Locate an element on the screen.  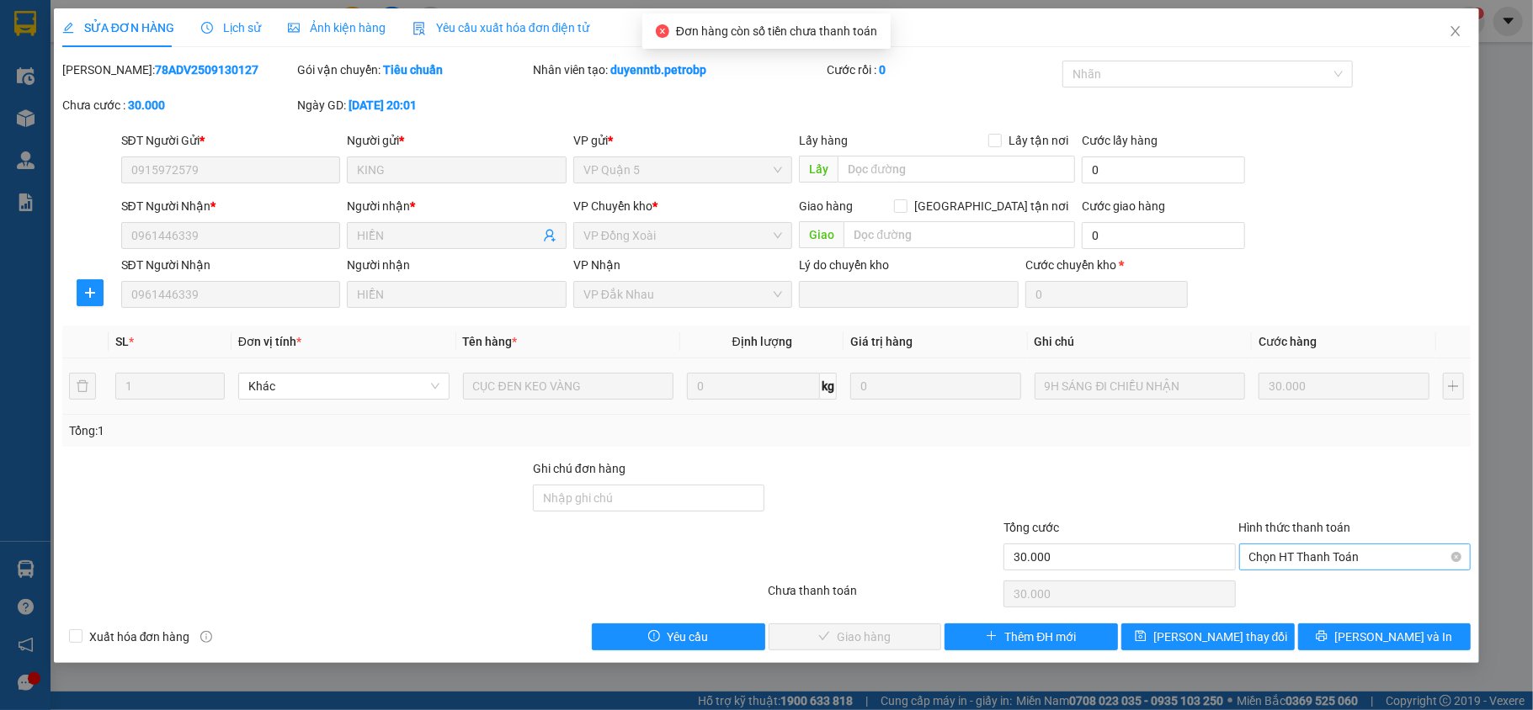
span: Giá trị hàng is located at coordinates (881, 342).